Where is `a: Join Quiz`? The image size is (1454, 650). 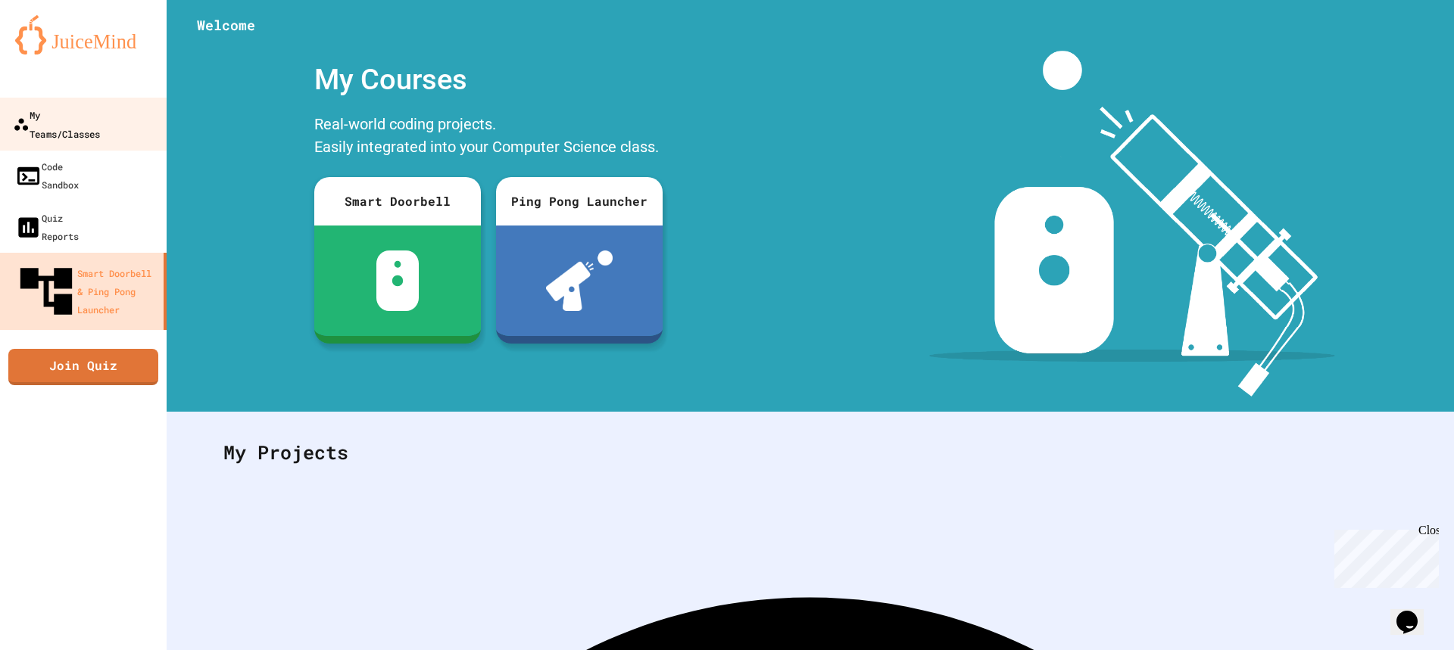 a: Join Quiz is located at coordinates (83, 367).